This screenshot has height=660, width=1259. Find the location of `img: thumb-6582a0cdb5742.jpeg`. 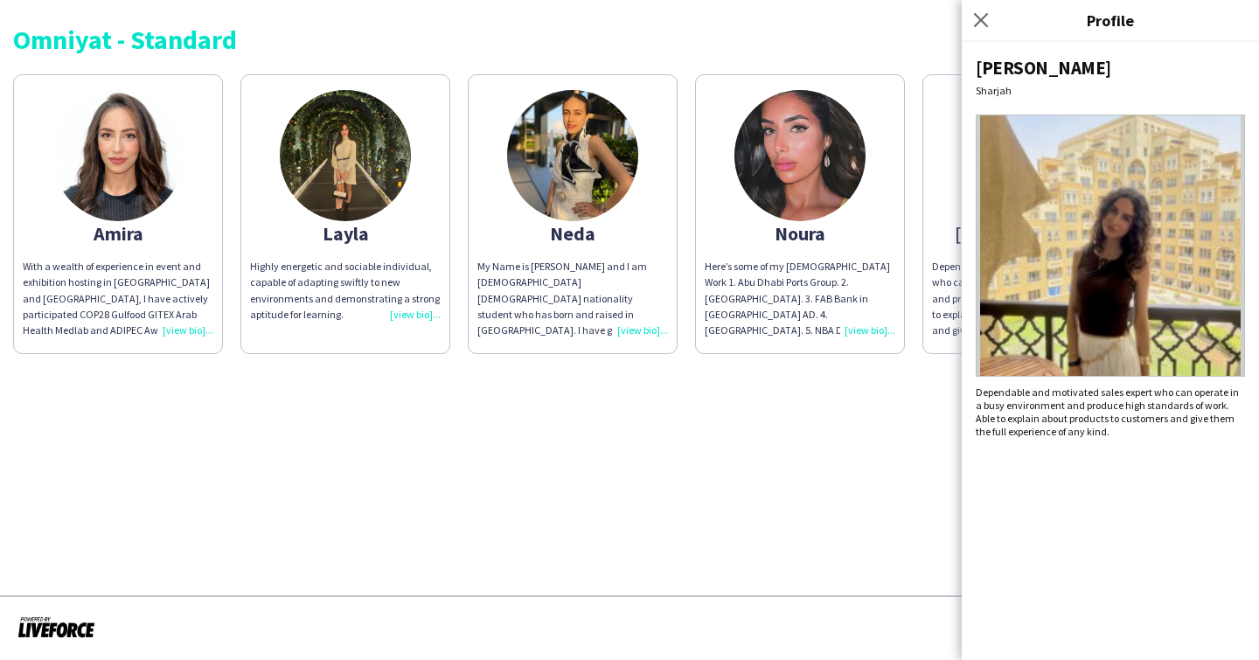

img: thumb-6582a0cdb5742.jpeg is located at coordinates (118, 156).